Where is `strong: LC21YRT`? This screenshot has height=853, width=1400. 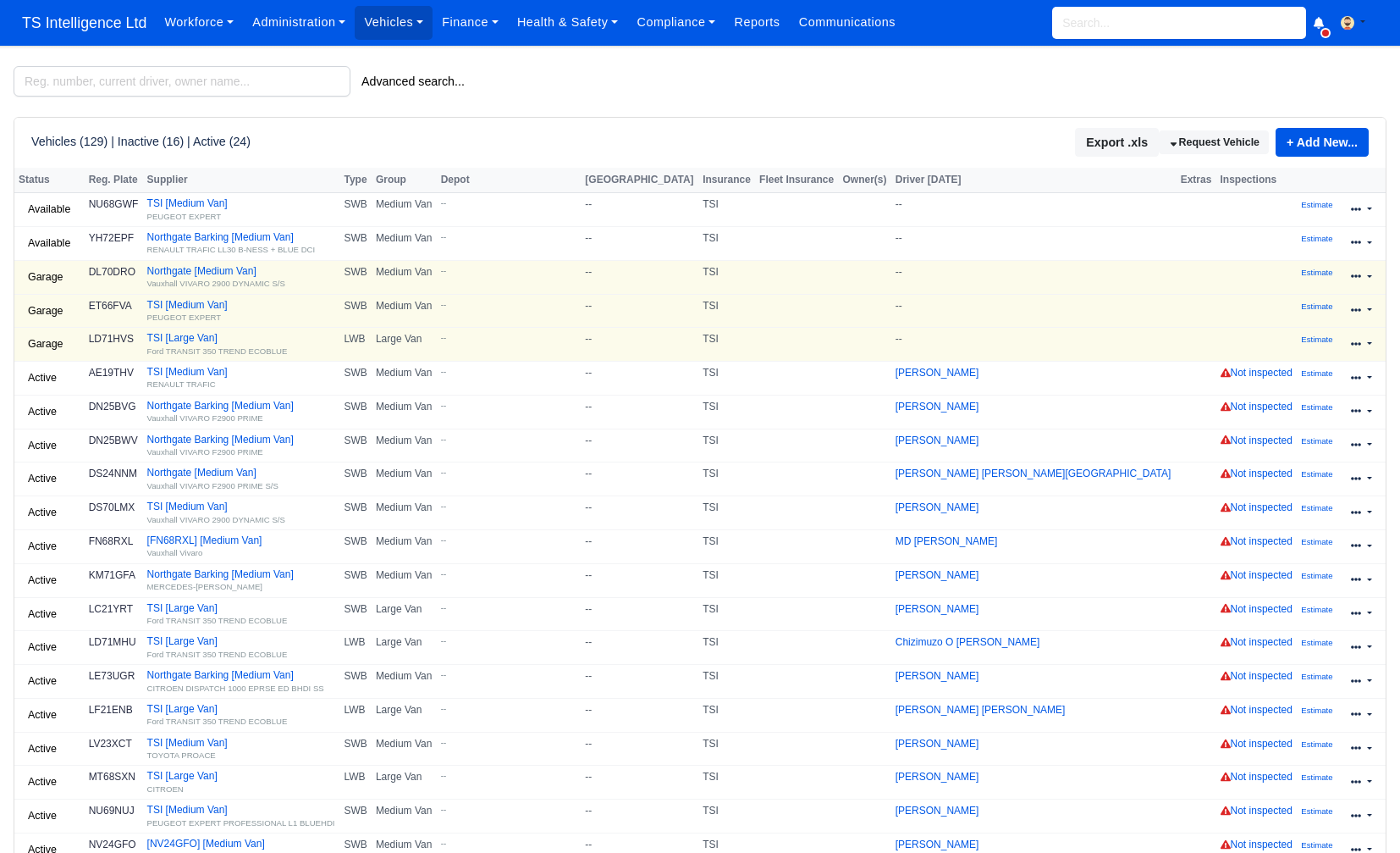
strong: LC21YRT is located at coordinates (111, 609).